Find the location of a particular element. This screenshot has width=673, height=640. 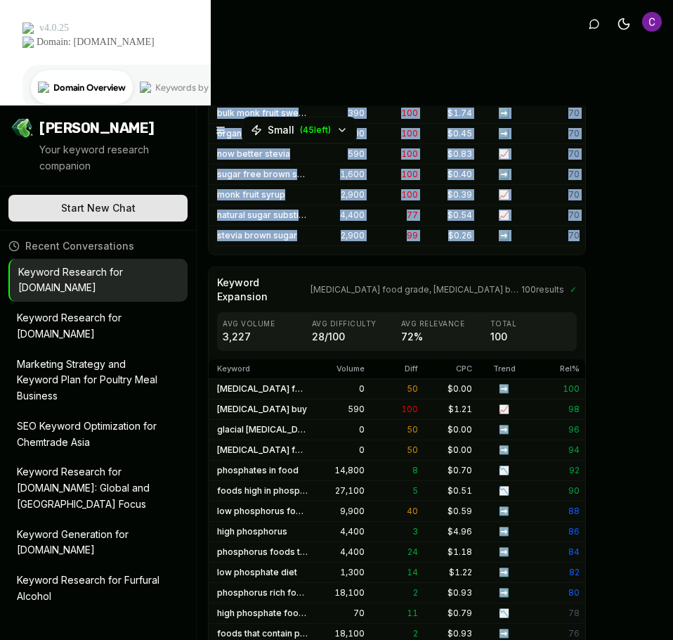

button: Marketing Strategy and Keyword Plan for Poultry Meal Business is located at coordinates (98, 380).